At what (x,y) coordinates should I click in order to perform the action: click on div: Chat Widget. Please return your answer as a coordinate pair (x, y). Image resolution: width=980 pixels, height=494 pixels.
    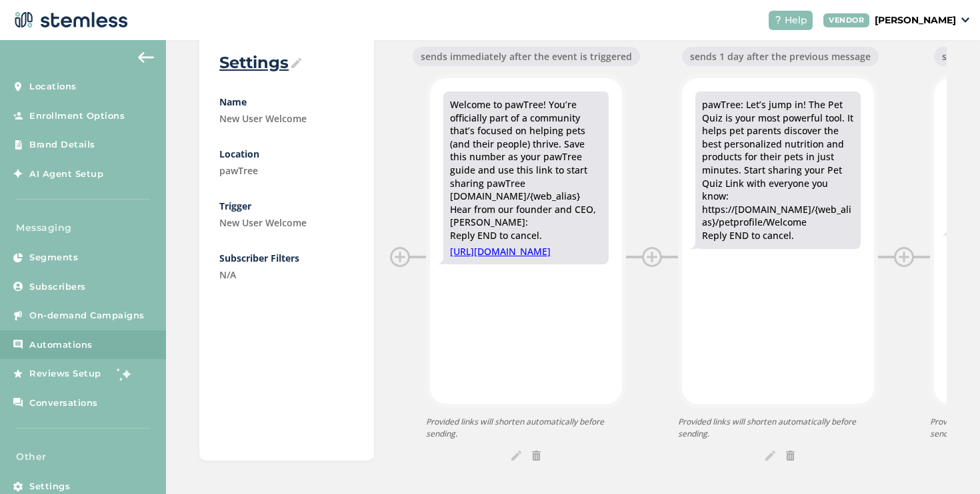
    Looking at the image, I should click on (947, 462).